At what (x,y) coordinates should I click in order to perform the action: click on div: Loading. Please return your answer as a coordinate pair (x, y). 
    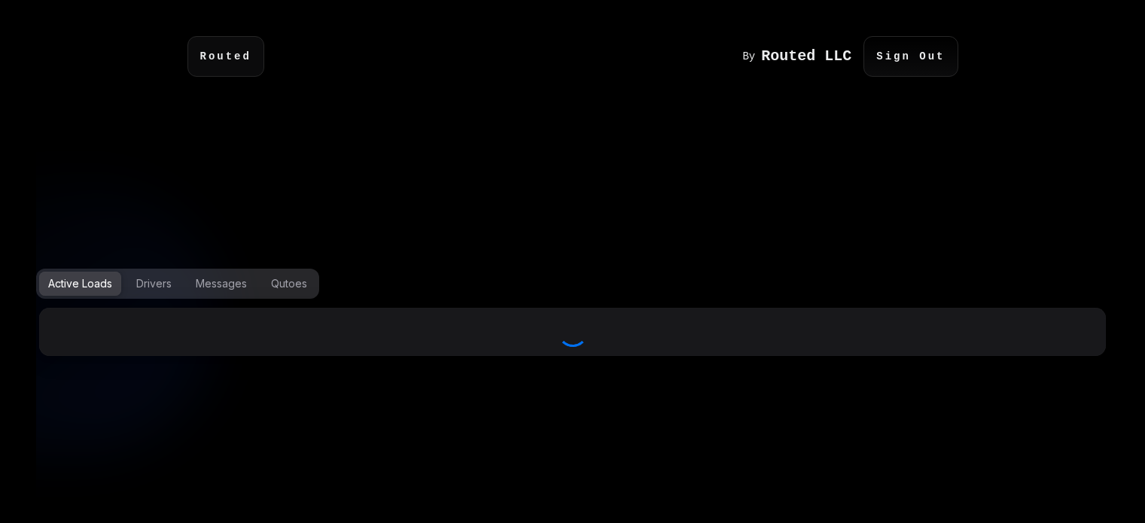
    Looking at the image, I should click on (572, 332).